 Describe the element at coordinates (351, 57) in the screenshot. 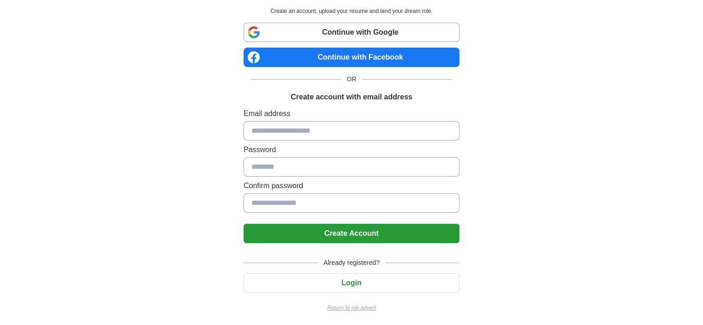

I see `a: Continue with Facebook` at that location.